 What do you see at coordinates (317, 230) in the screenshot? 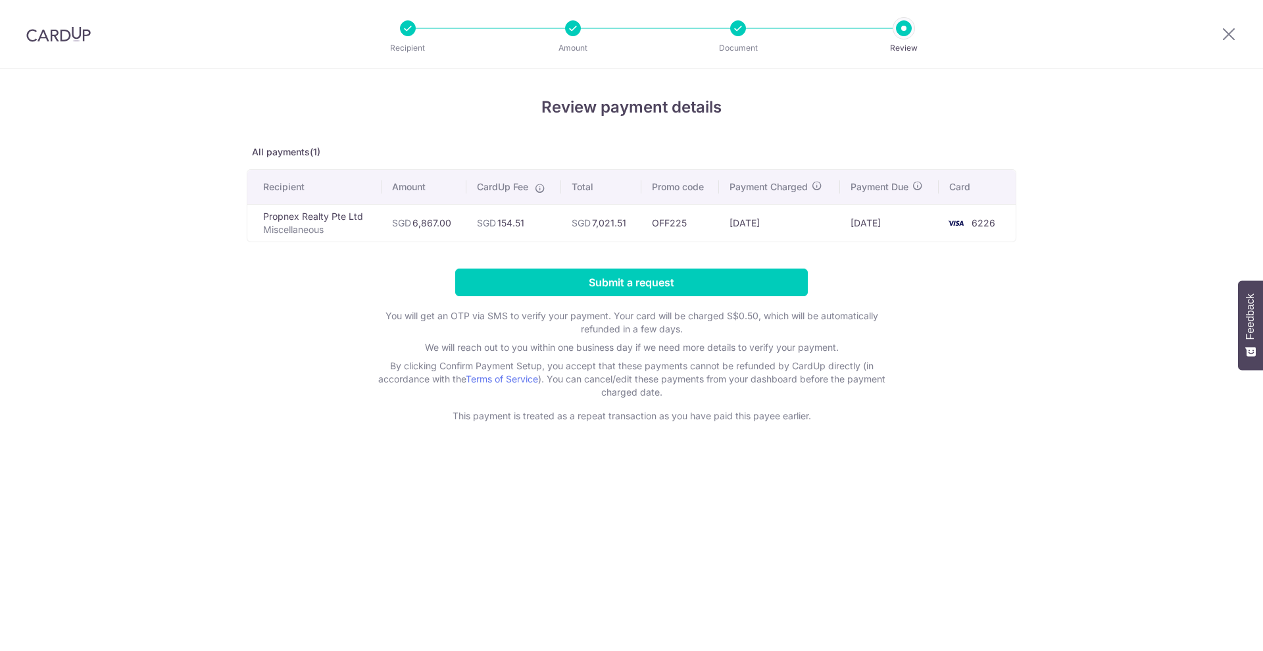
I see `p: Miscellaneous` at bounding box center [317, 230].